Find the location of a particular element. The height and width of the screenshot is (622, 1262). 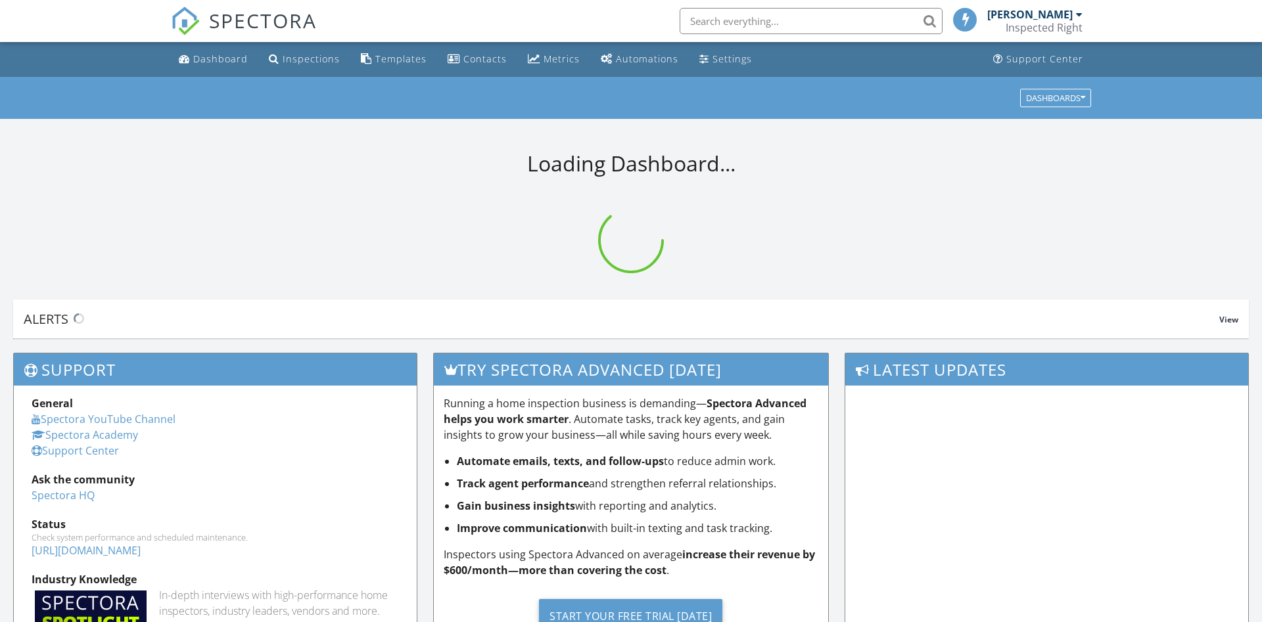

a: Spectora Academy is located at coordinates (85, 435).